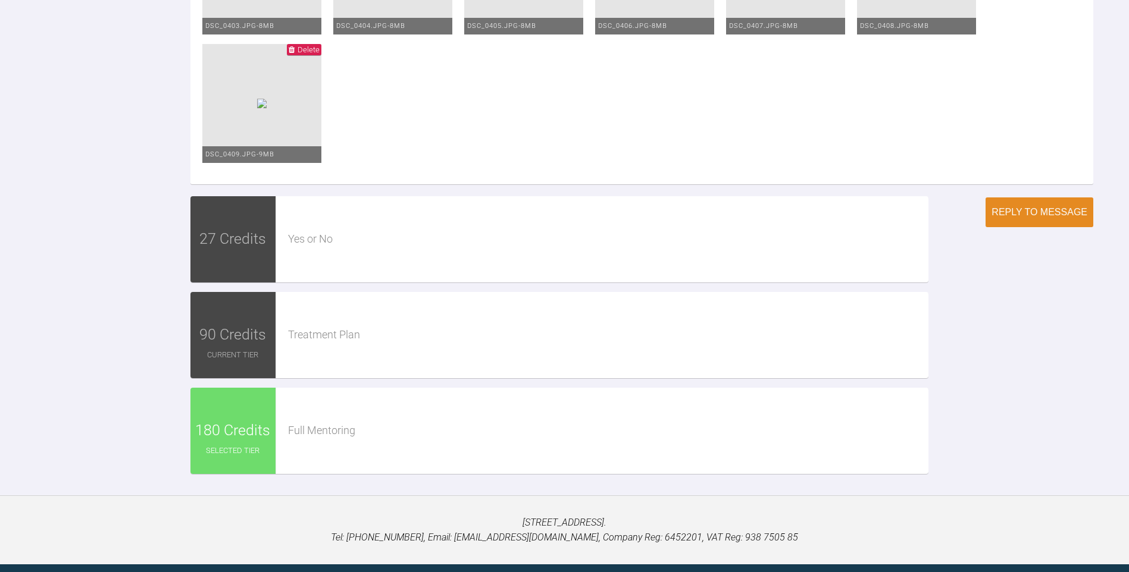  Describe the element at coordinates (308, 49) in the screenshot. I see `span: Delete` at that location.